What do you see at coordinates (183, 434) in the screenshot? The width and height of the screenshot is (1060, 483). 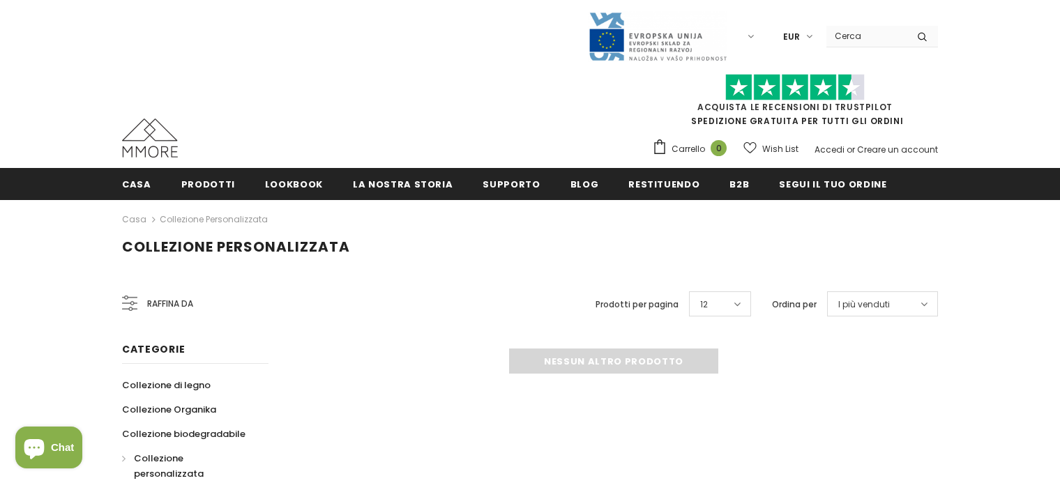 I see `a: Collezione biodegradabile` at bounding box center [183, 434].